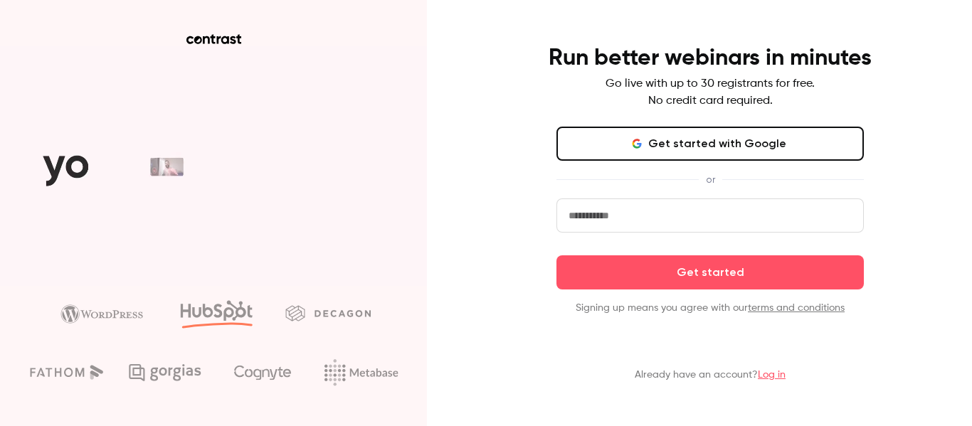 The width and height of the screenshot is (972, 426). Describe the element at coordinates (710, 273) in the screenshot. I see `button: Get started` at that location.